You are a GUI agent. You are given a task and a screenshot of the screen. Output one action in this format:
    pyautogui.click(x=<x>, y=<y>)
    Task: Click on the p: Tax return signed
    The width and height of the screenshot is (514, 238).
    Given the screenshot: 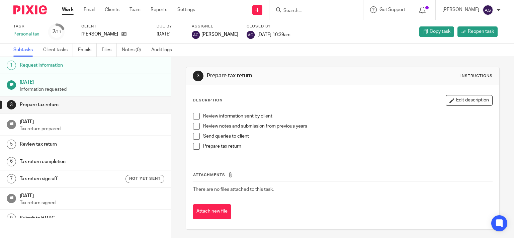 What is the action you would take?
    pyautogui.click(x=92, y=203)
    